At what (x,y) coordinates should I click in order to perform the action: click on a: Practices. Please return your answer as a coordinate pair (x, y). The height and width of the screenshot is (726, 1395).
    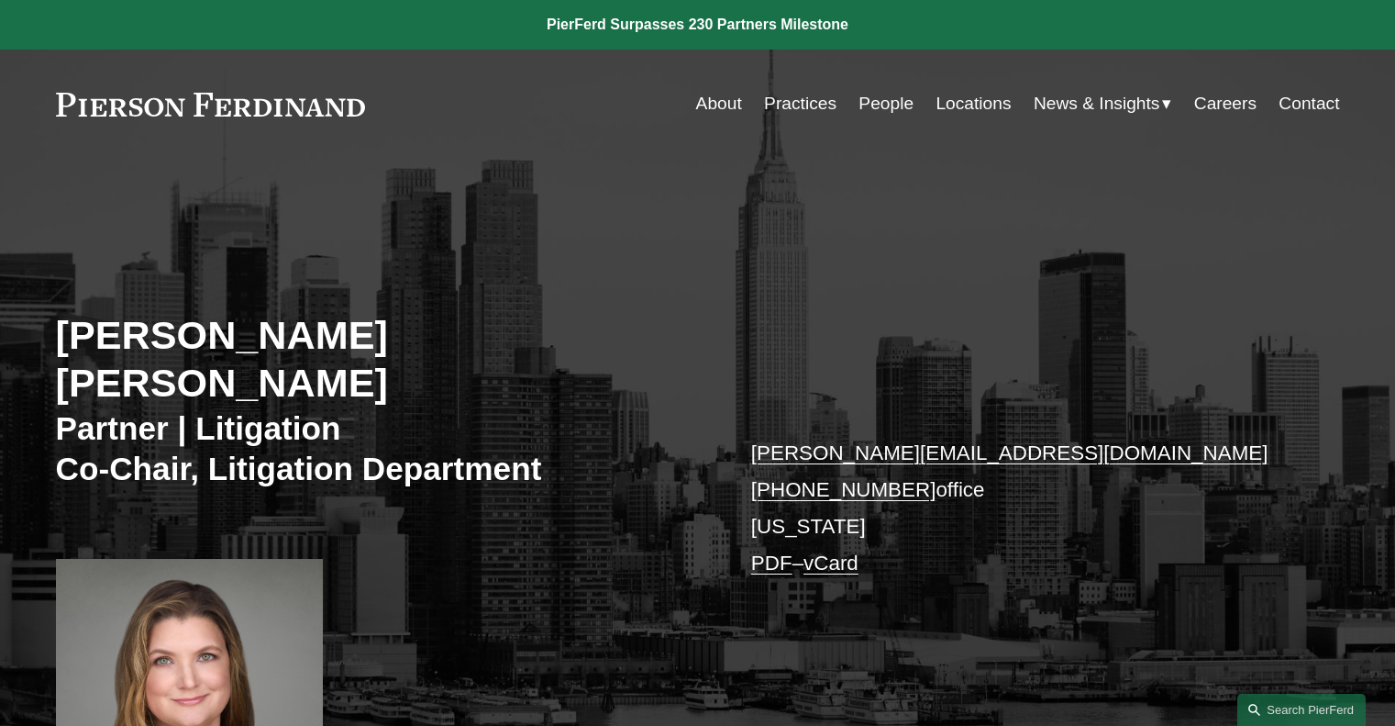
    Looking at the image, I should click on (800, 104).